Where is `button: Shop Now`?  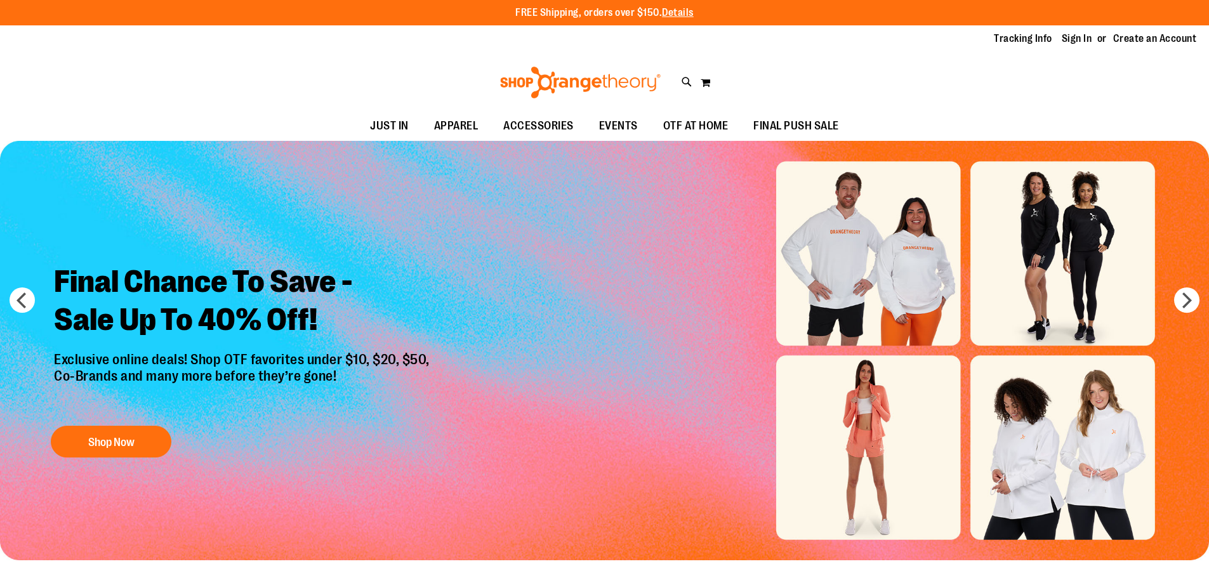 button: Shop Now is located at coordinates (111, 442).